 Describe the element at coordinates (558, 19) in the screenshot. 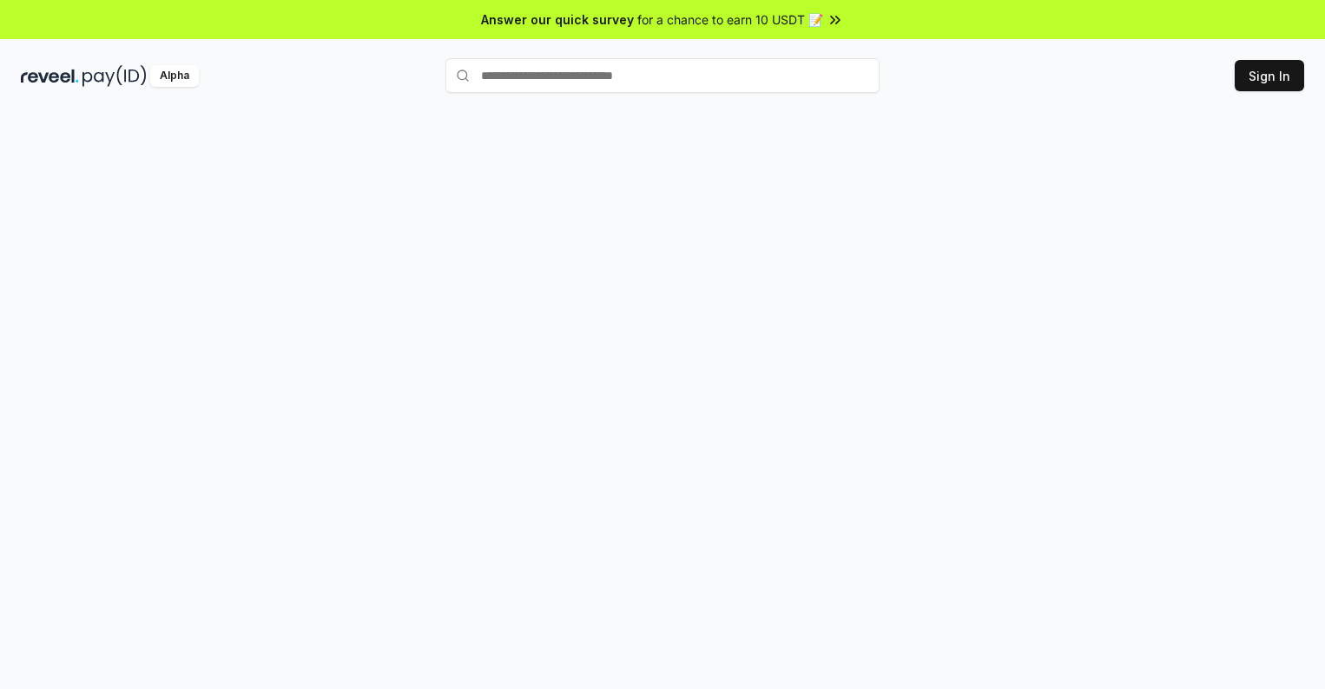

I see `span: Answer our quick survey` at that location.